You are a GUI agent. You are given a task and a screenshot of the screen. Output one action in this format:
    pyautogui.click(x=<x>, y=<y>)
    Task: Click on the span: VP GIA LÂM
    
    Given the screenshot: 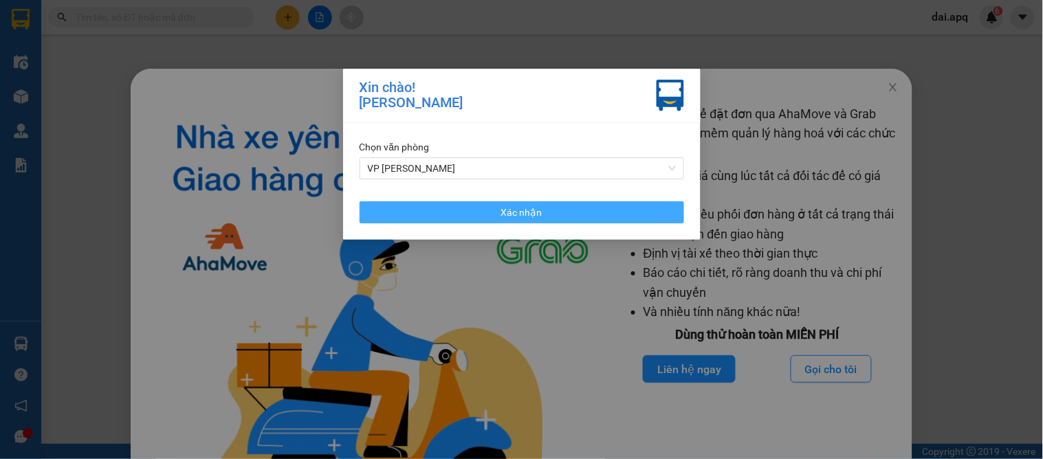 What is the action you would take?
    pyautogui.click(x=522, y=168)
    